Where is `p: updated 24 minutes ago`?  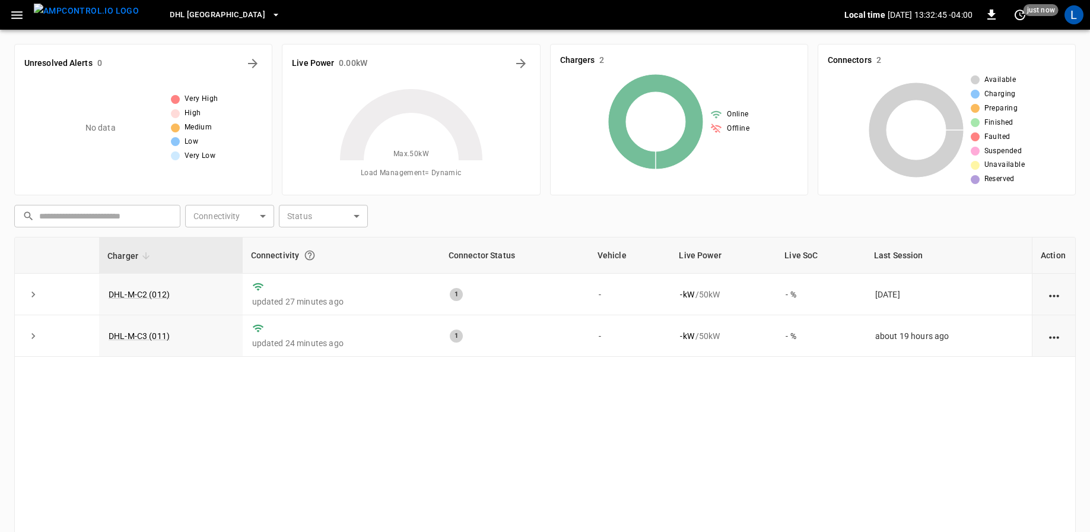 p: updated 24 minutes ago is located at coordinates (341, 343).